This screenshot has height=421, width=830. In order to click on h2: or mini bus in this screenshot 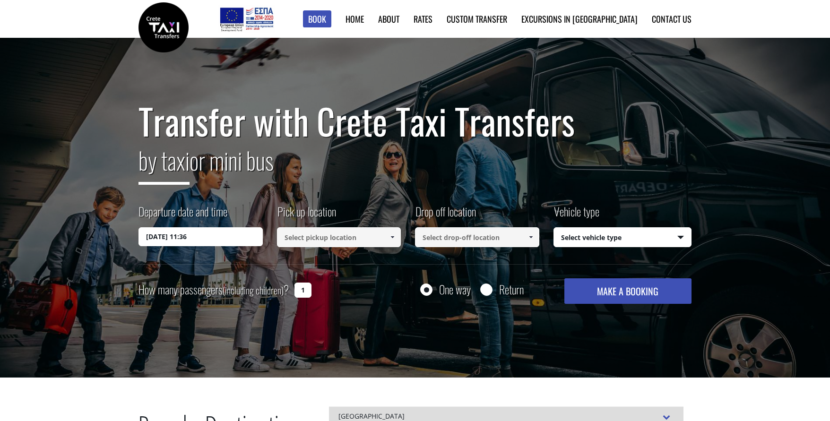, I will do `click(415, 166)`.